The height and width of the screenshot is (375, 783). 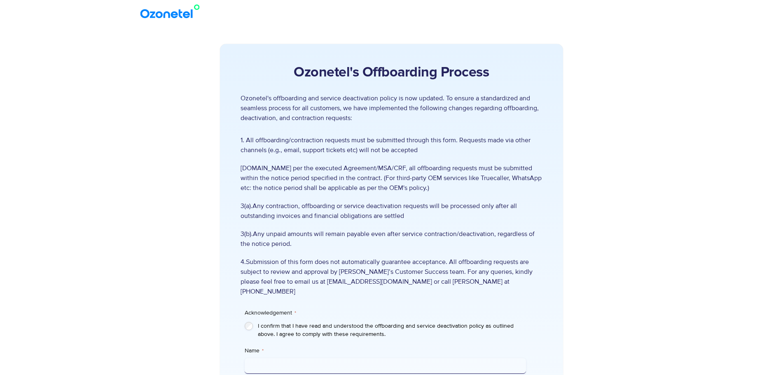 I want to click on span: 3(a).Any contraction, offboarding or service deactivation requests will be processed only after a..., so click(x=391, y=211).